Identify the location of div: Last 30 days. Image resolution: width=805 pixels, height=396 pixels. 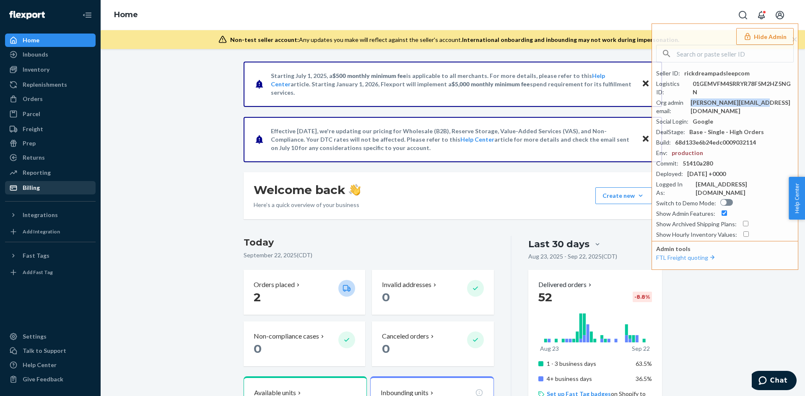
(559, 244).